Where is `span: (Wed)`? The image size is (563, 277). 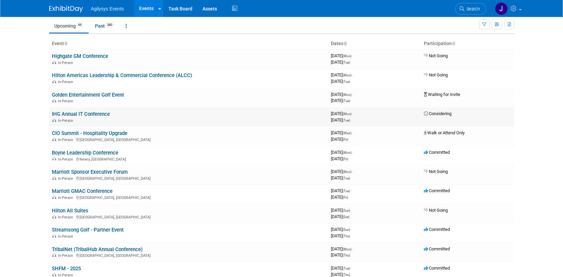
span: (Wed) is located at coordinates (347, 133).